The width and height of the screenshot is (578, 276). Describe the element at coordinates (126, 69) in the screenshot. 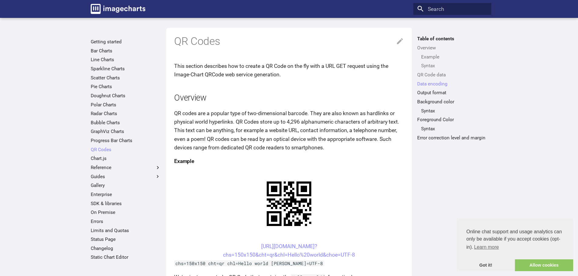

I see `a: Sparkline Charts` at that location.